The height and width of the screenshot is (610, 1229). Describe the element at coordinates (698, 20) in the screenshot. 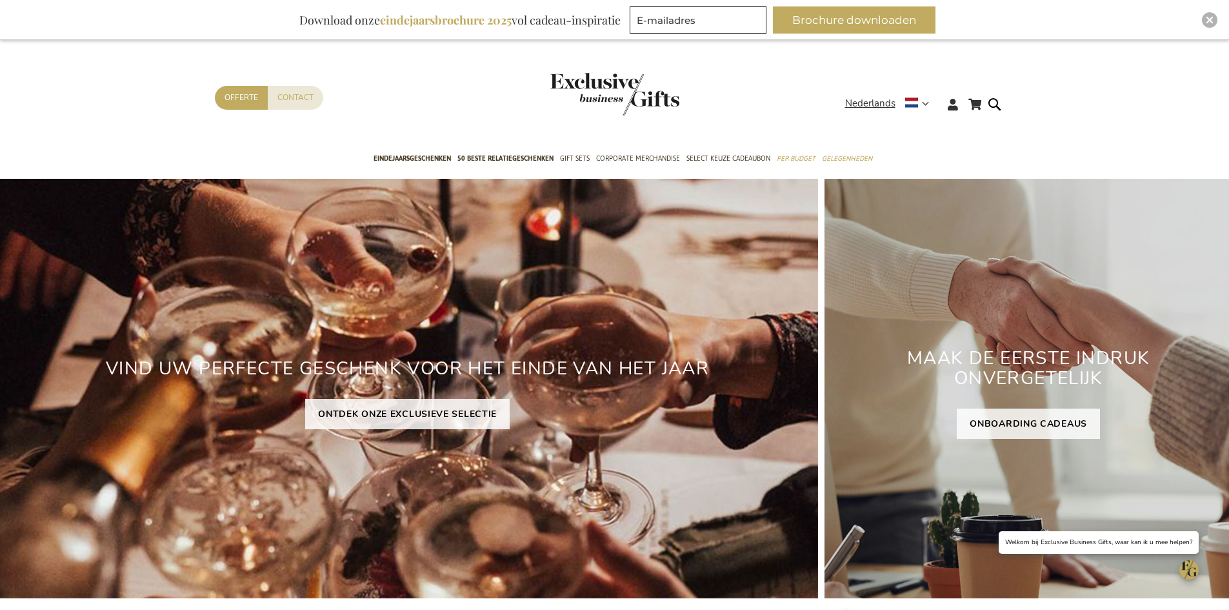

I see `input: E-mailadres` at that location.